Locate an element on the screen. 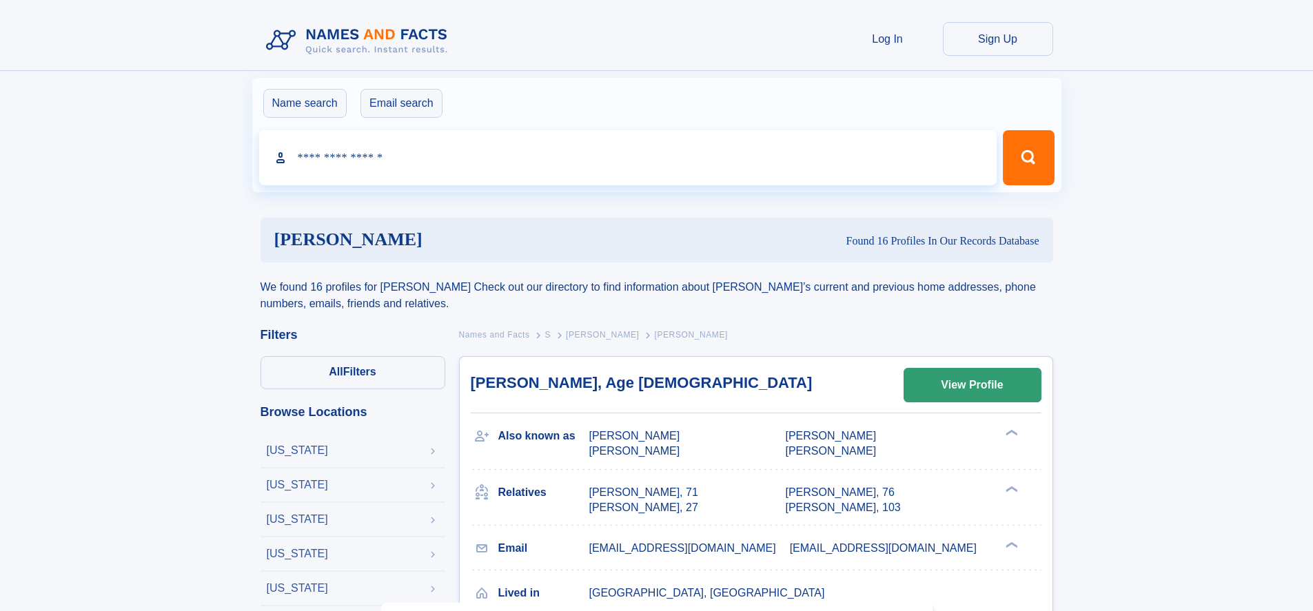  a: Log In is located at coordinates (888, 39).